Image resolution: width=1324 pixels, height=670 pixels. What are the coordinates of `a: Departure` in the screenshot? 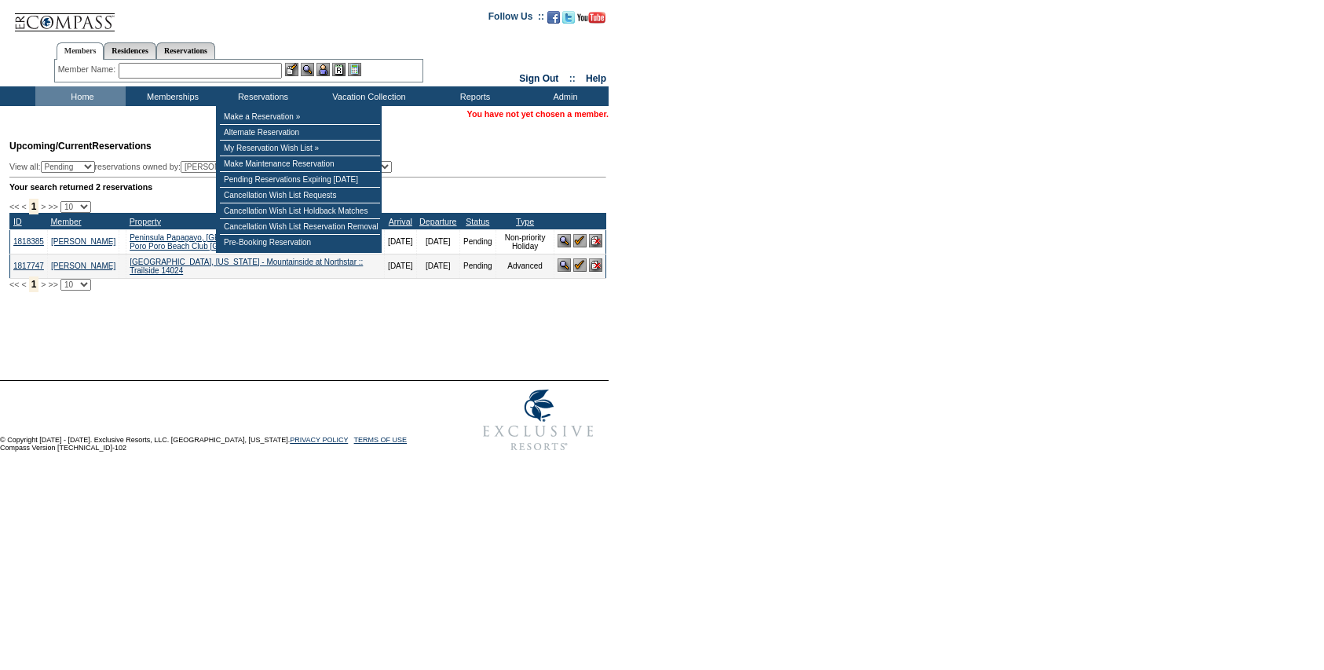 It's located at (437, 221).